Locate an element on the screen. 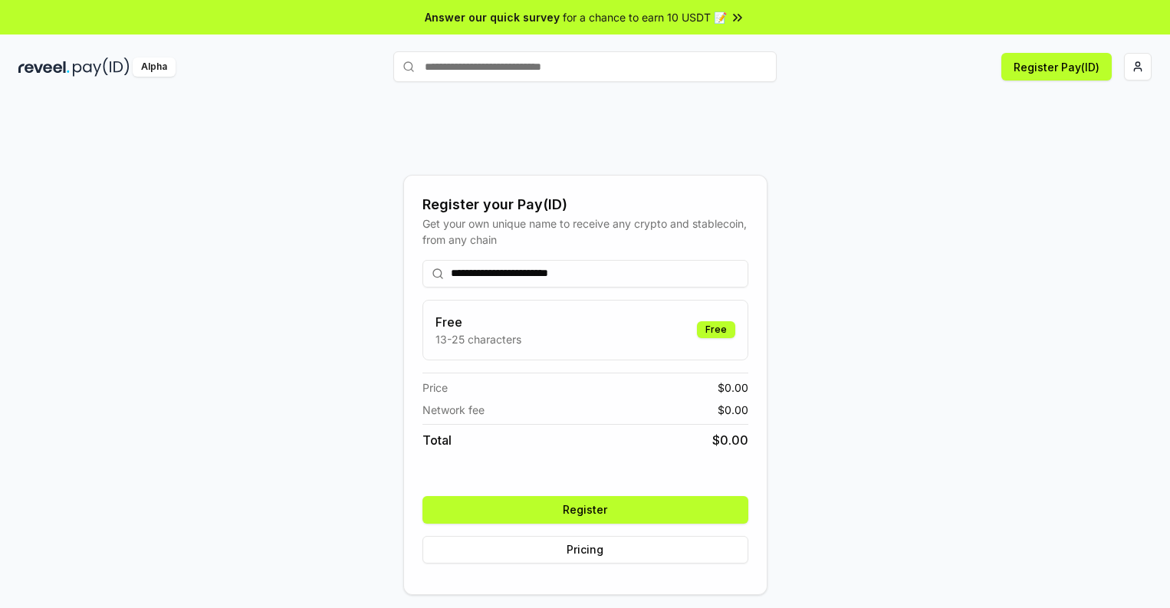  span: Answer our quick survey is located at coordinates (492, 17).